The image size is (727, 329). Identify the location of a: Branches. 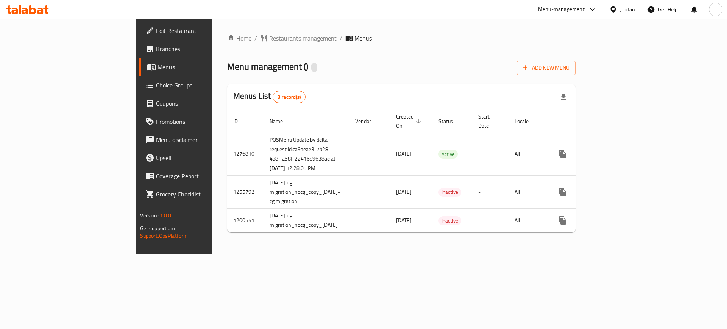
(198, 49).